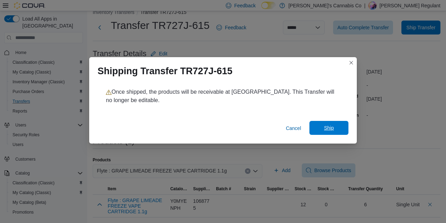 The image size is (446, 223). What do you see at coordinates (165, 71) in the screenshot?
I see `h1: Shipping Transfer TR727J-615` at bounding box center [165, 71].